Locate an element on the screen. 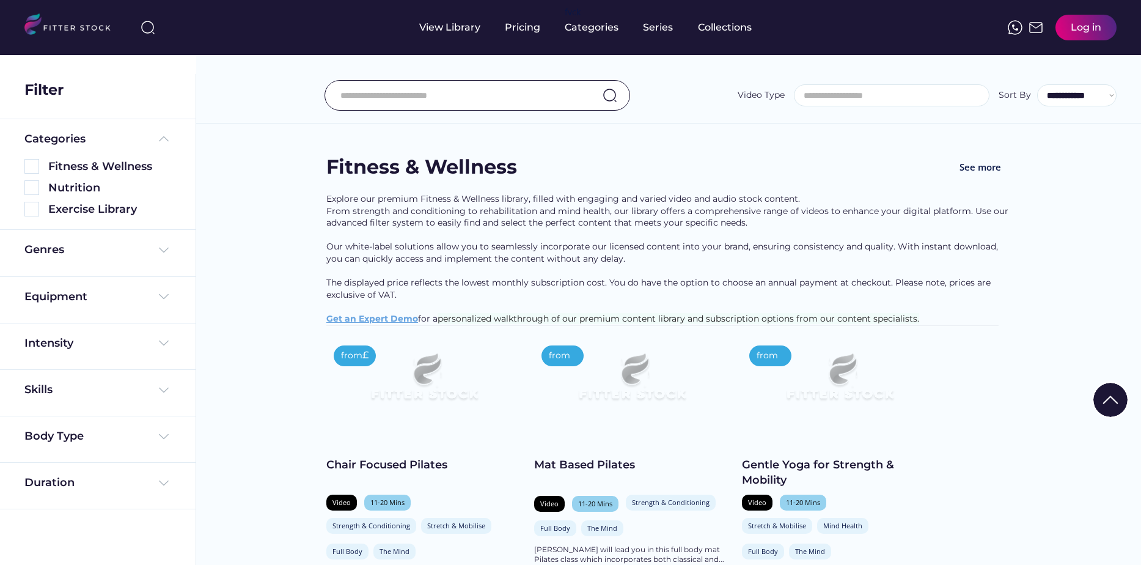 Image resolution: width=1141 pixels, height=565 pixels. div: View Library is located at coordinates (450, 27).